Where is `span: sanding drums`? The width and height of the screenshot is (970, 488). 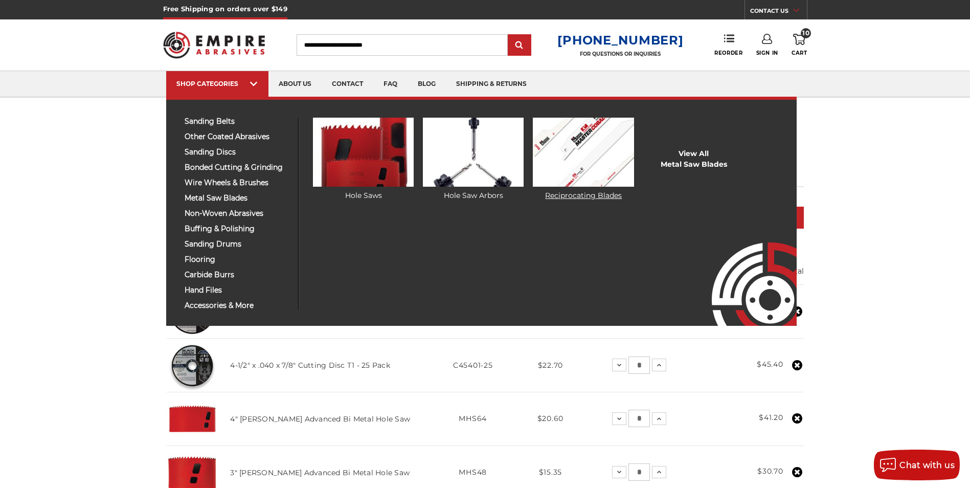
span: sanding drums is located at coordinates (237, 244).